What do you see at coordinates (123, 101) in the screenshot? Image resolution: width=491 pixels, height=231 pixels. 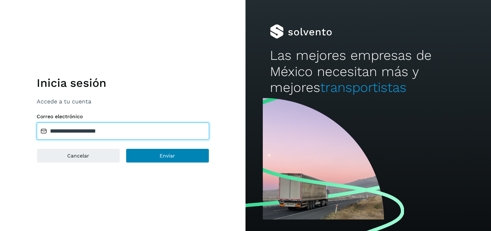 I see `p: Accede a tu cuenta` at bounding box center [123, 101].